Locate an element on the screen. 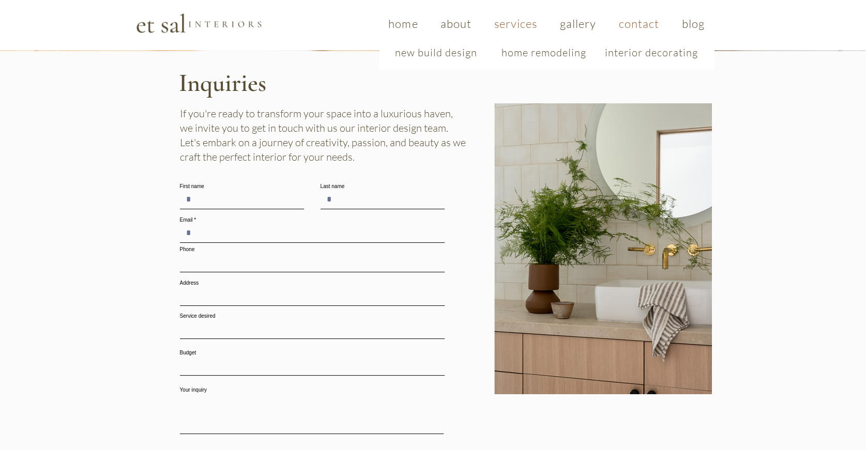 This screenshot has height=450, width=866. span: about is located at coordinates (456, 23).